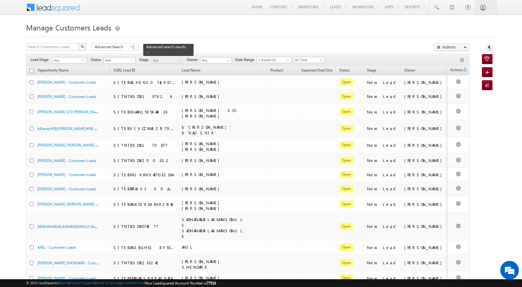  Describe the element at coordinates (121, 283) in the screenshot. I see `span: © 2025 LeadSquared | | | | |` at that location.